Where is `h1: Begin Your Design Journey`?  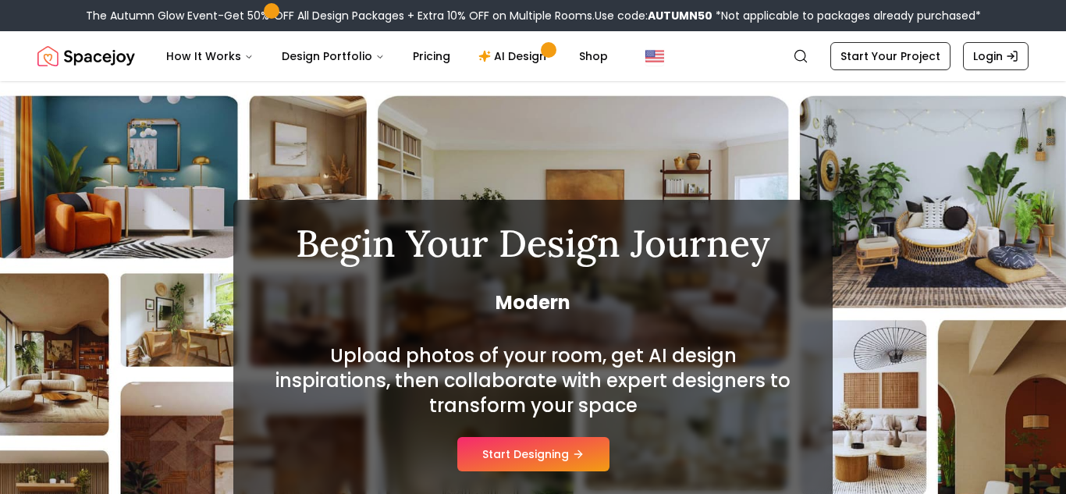 h1: Begin Your Design Journey is located at coordinates (533, 244).